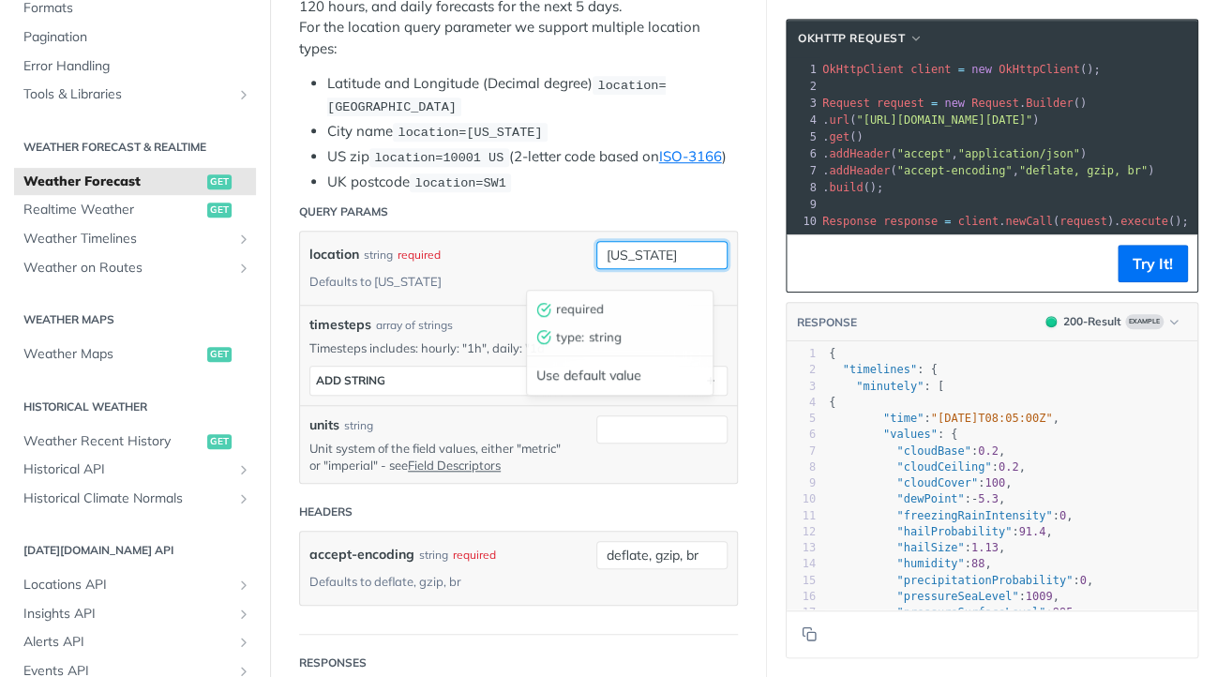 This screenshot has height=677, width=1217. What do you see at coordinates (533, 182) in the screenshot?
I see `li: UK postcode` at bounding box center [533, 182].